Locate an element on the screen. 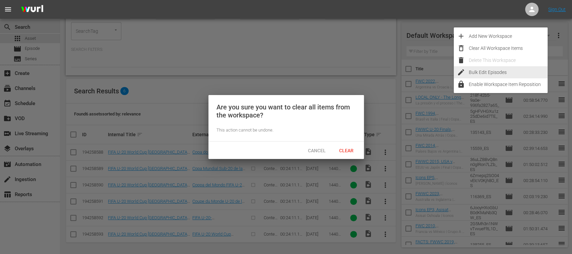 The width and height of the screenshot is (572, 254). button: Clear is located at coordinates (347, 151).